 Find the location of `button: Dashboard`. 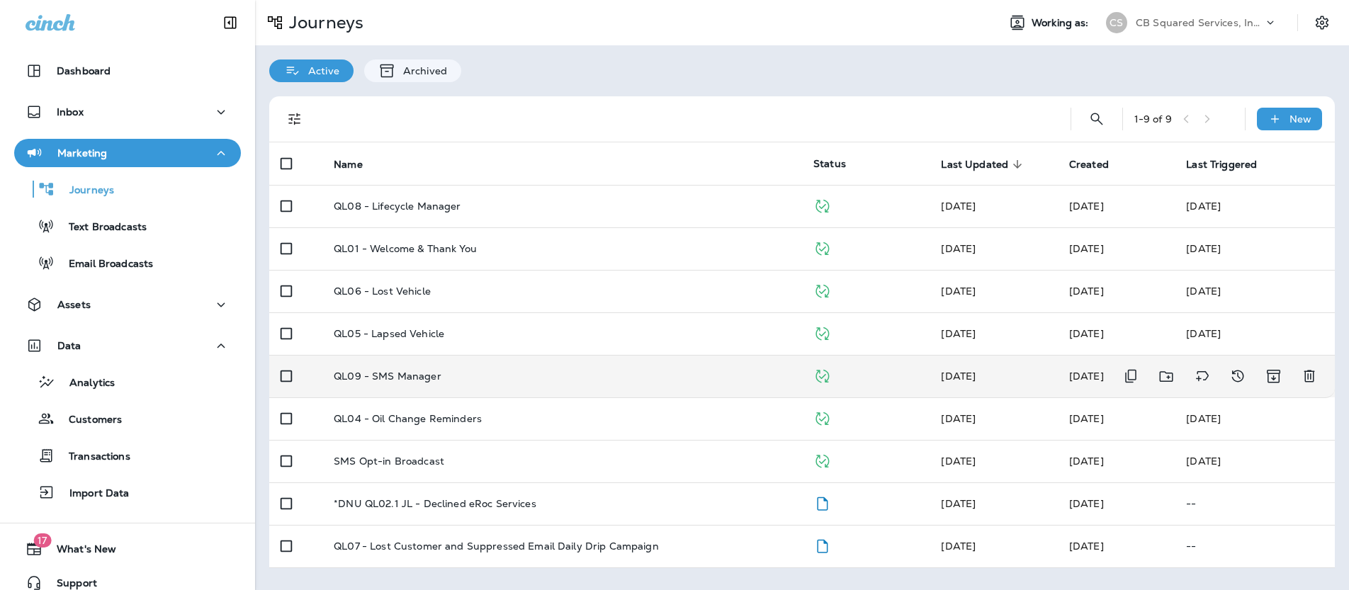

button: Dashboard is located at coordinates (128, 71).